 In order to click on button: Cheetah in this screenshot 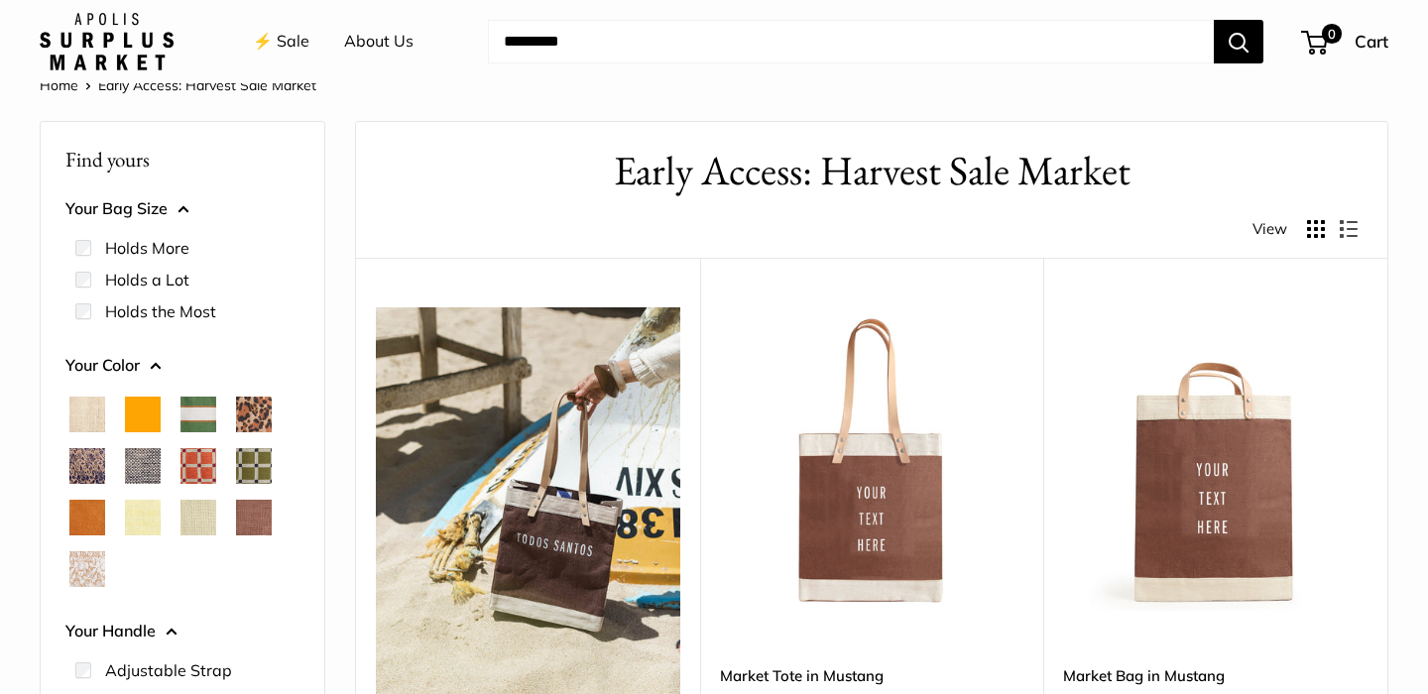, I will do `click(254, 415)`.